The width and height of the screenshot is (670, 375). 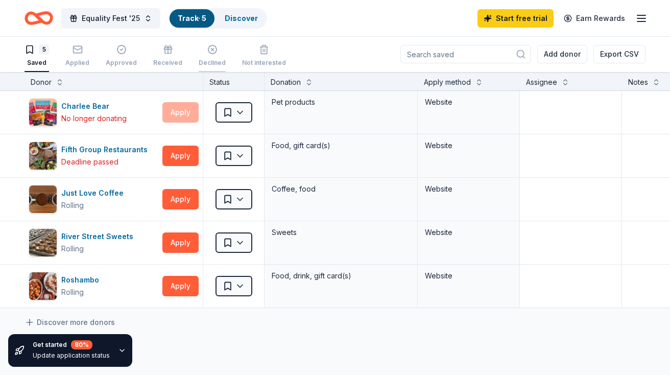 What do you see at coordinates (341, 189) in the screenshot?
I see `div: Coffee, food` at bounding box center [341, 189].